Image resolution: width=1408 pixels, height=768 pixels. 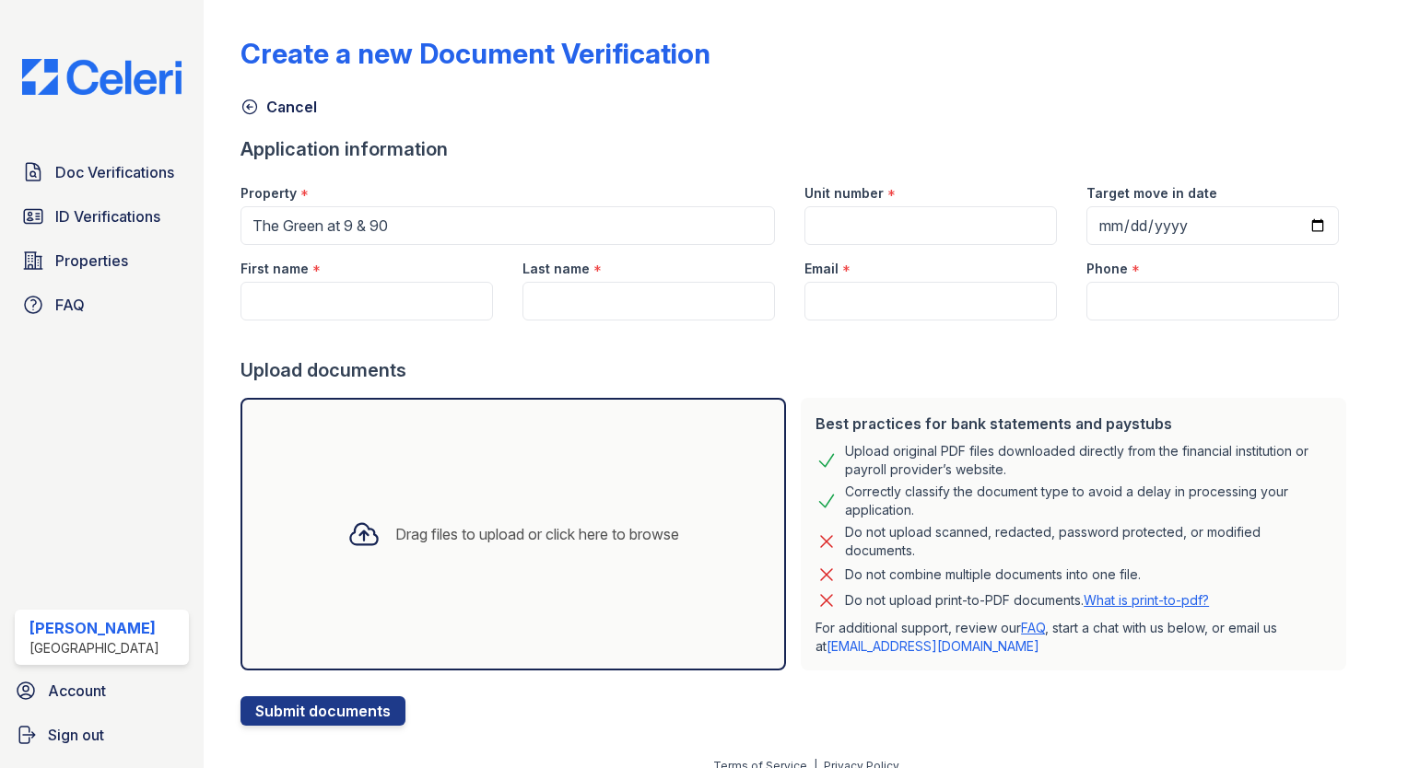 I want to click on p: Do not upload print-to-PDF documents., so click(x=1026, y=601).